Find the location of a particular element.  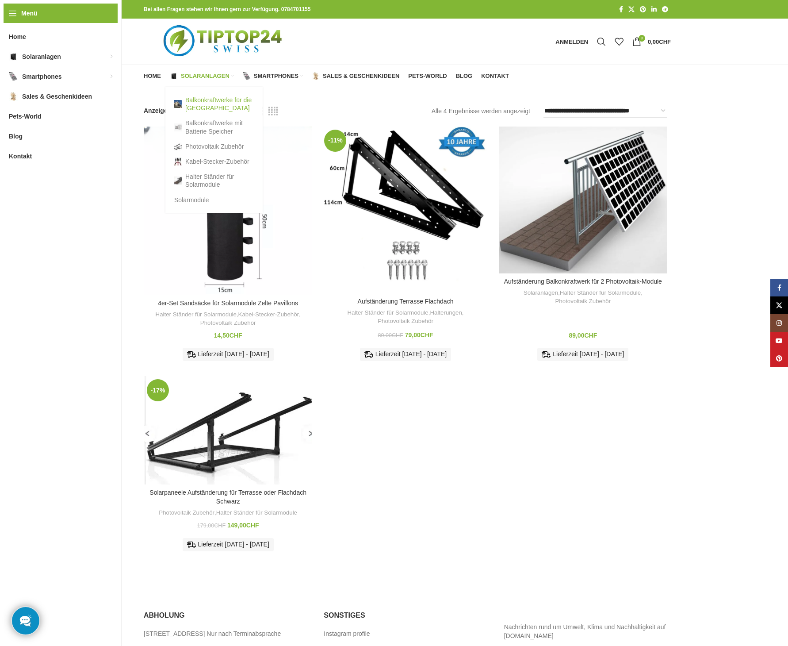

select: Shop-Reihenfolge is located at coordinates (605, 111).